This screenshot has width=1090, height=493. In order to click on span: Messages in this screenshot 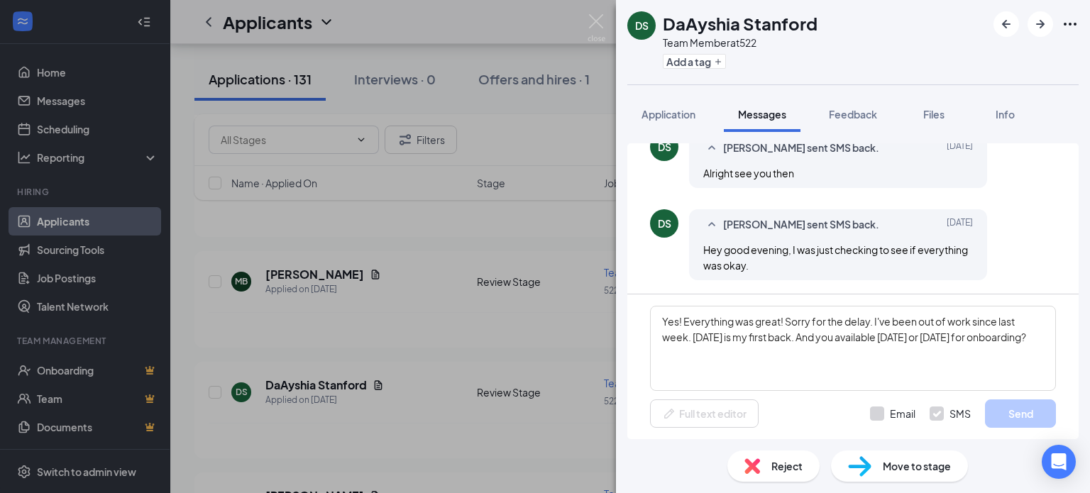, I will do `click(762, 114)`.